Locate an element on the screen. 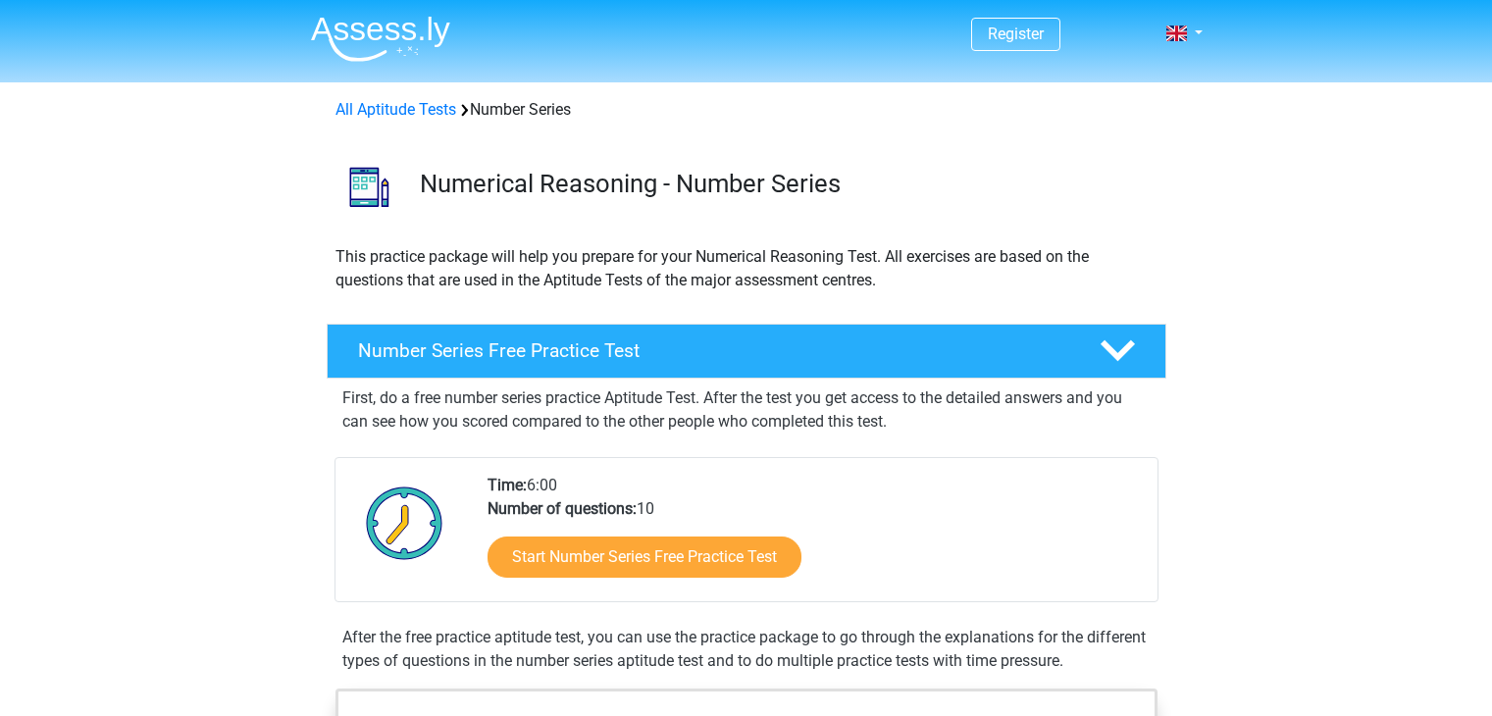 The height and width of the screenshot is (716, 1492). a: Number Series Free Practice Test is located at coordinates (747, 351).